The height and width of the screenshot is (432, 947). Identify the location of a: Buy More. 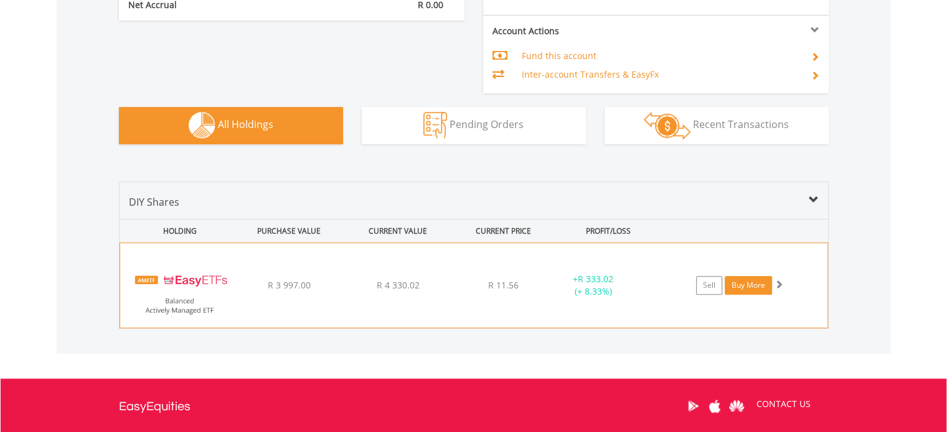
(748, 286).